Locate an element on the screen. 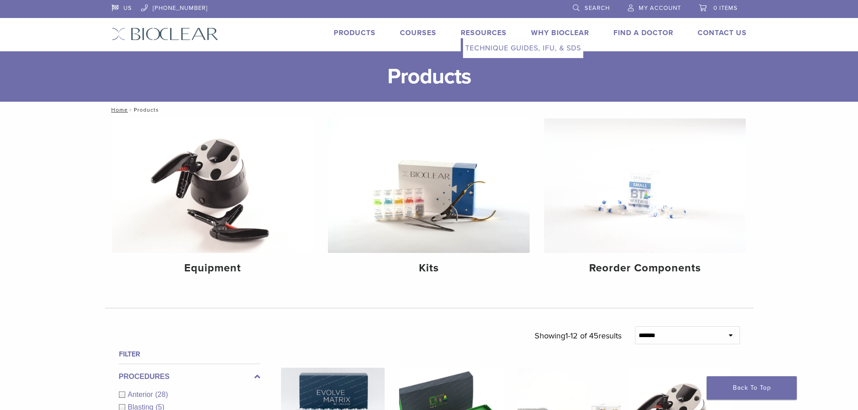 The height and width of the screenshot is (410, 858). label: Procedures is located at coordinates (190, 377).